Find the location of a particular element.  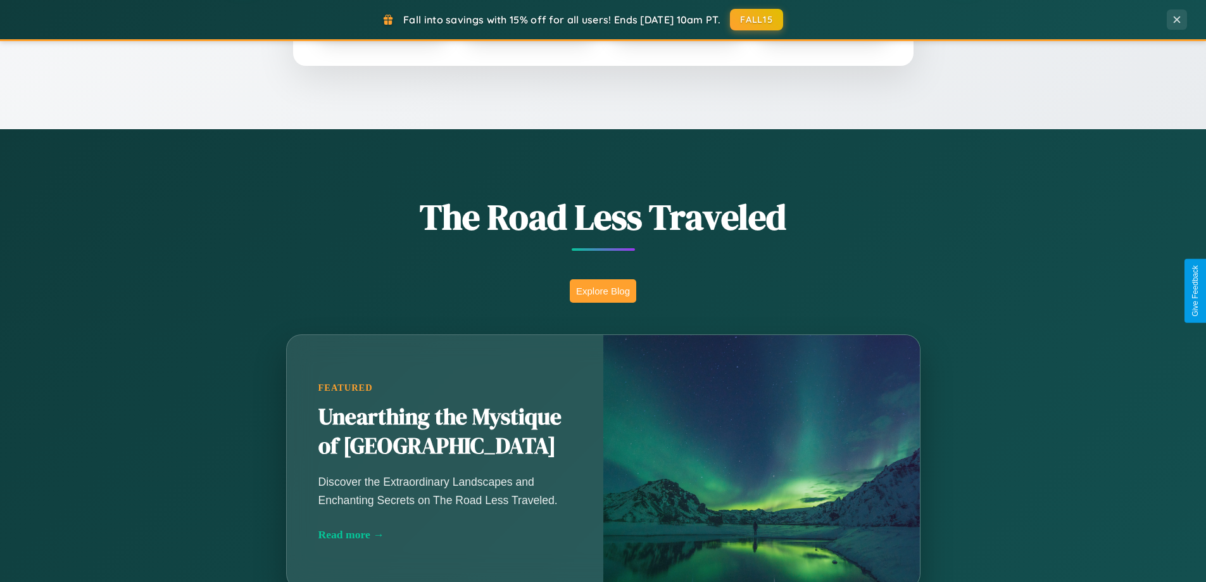

button: FALL15 is located at coordinates (756, 20).